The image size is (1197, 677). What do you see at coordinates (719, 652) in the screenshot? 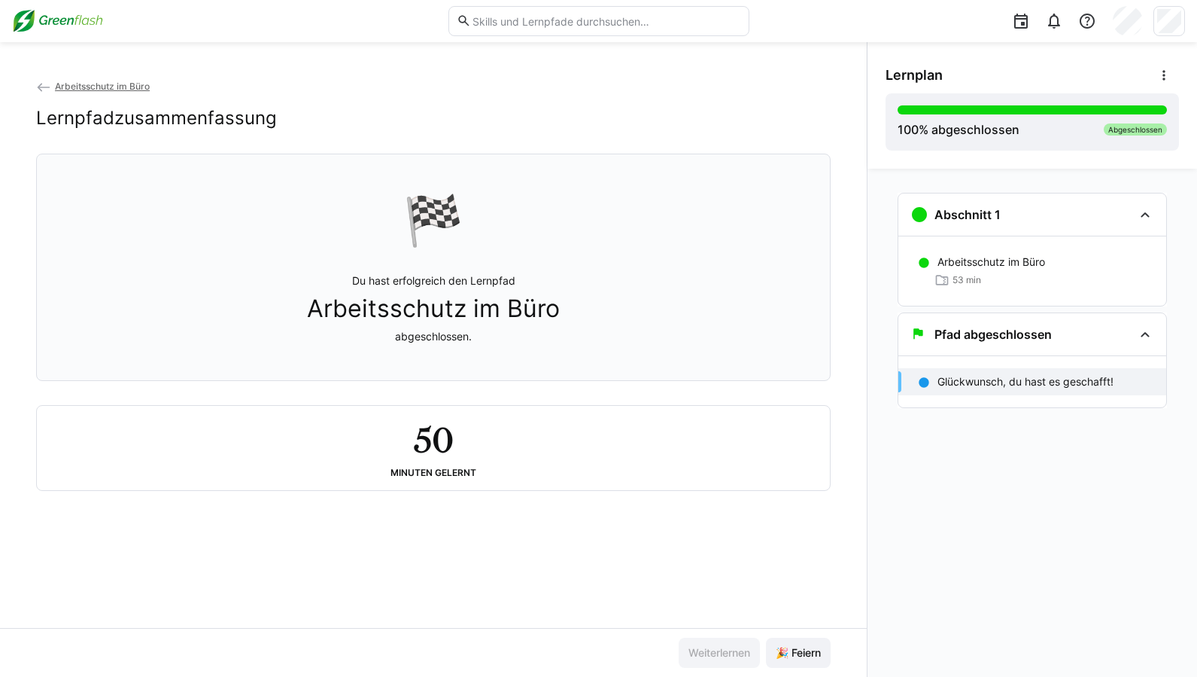
I see `span: Weiterlernen` at bounding box center [719, 652].